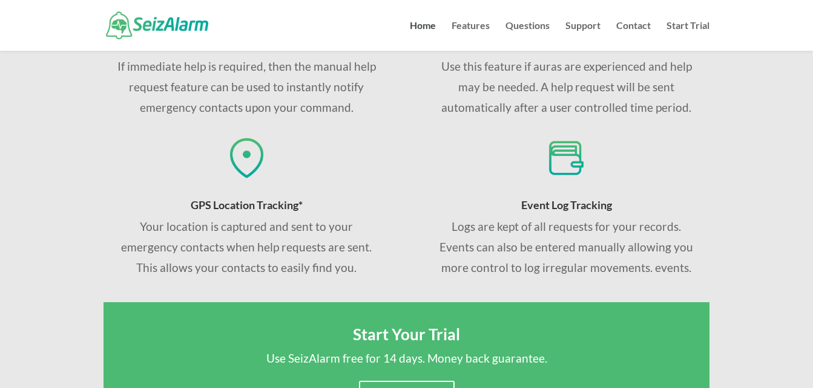 Image resolution: width=813 pixels, height=388 pixels. I want to click on a: Home, so click(422, 36).